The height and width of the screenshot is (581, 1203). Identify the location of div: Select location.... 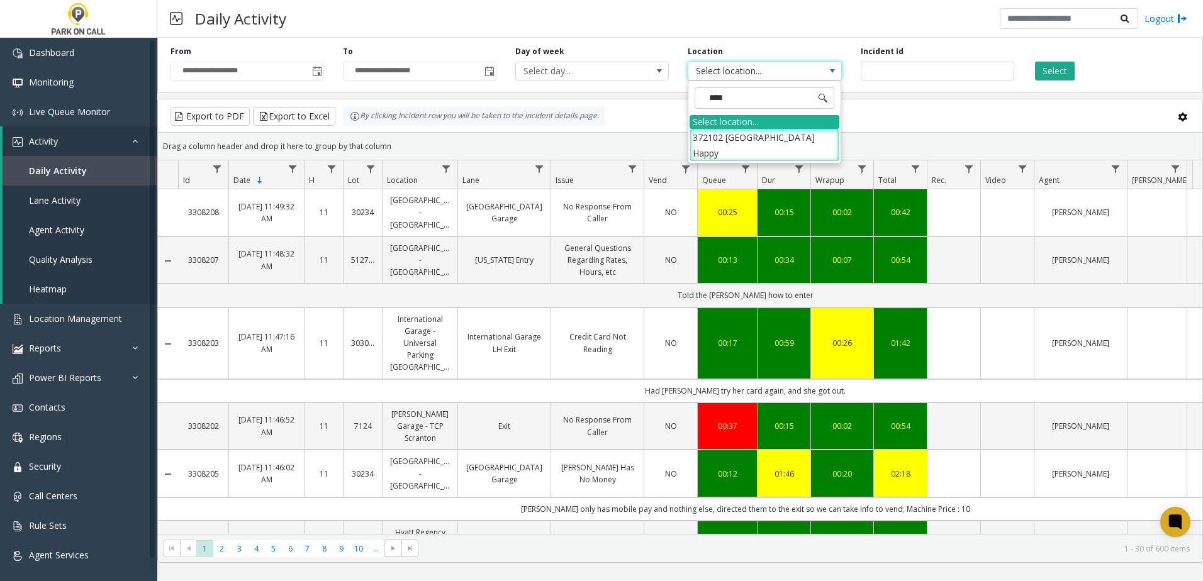
(765, 122).